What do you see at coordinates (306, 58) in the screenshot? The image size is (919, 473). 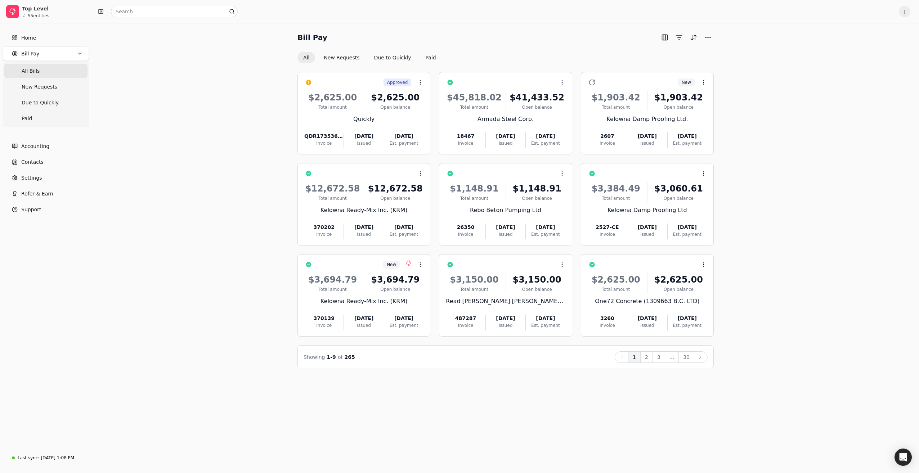 I see `button: All` at bounding box center [306, 58].